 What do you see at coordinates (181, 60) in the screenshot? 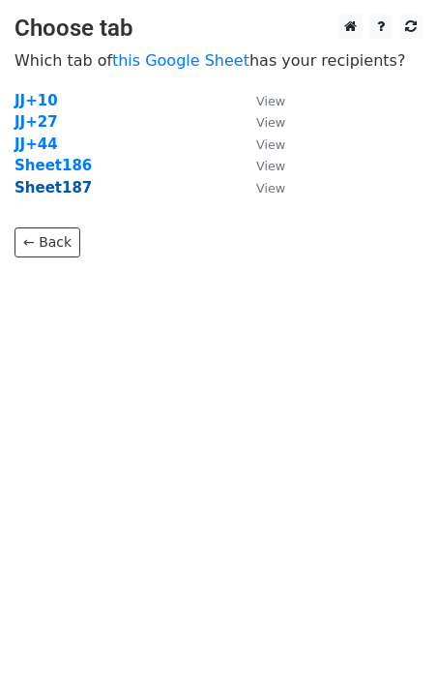
I see `a: this Google Sheet` at bounding box center [181, 60].